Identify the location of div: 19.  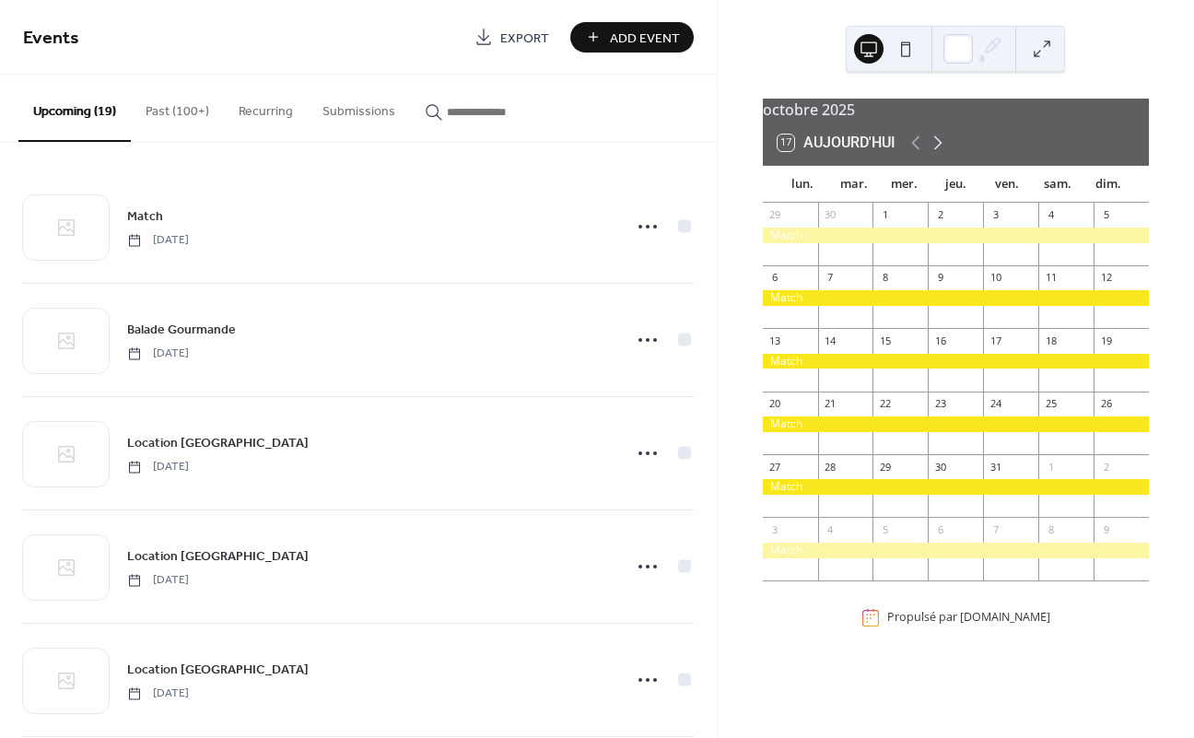
(1105, 340).